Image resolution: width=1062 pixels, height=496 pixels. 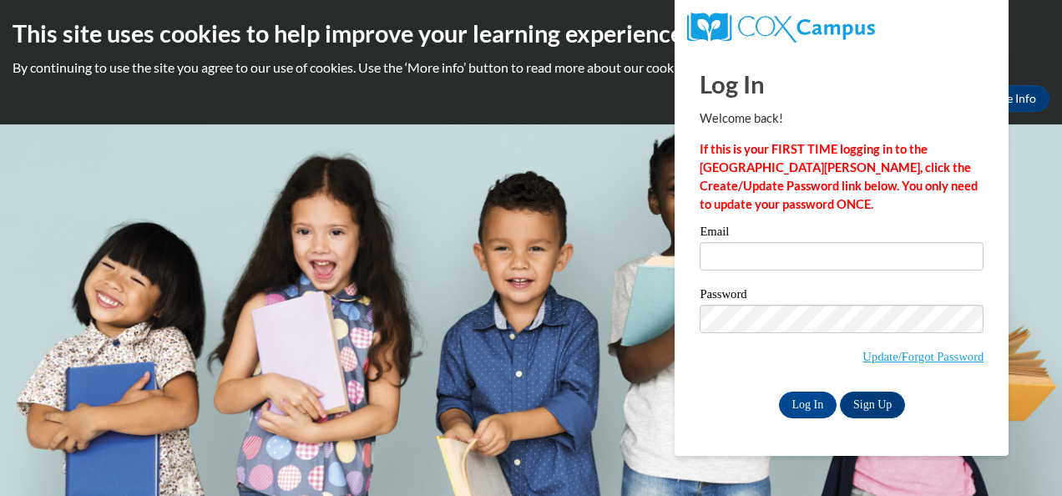 I want to click on label: Email, so click(x=841, y=234).